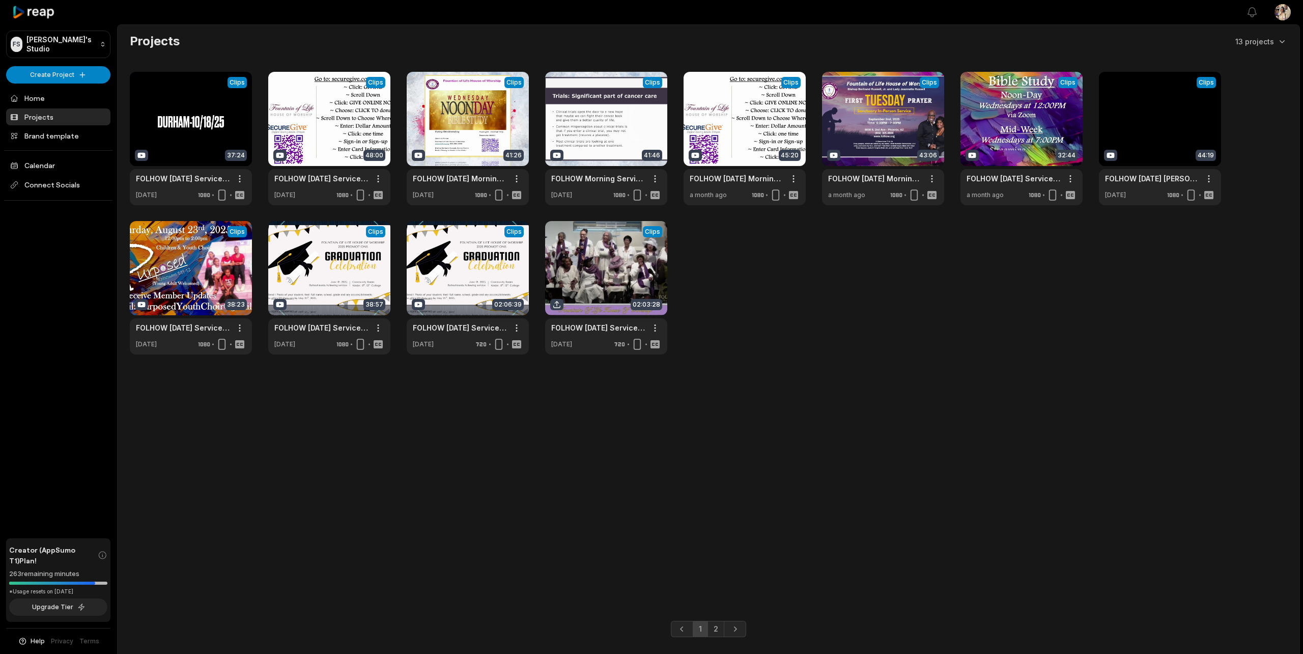 The height and width of the screenshot is (654, 1303). What do you see at coordinates (38, 641) in the screenshot?
I see `span: Help` at bounding box center [38, 641].